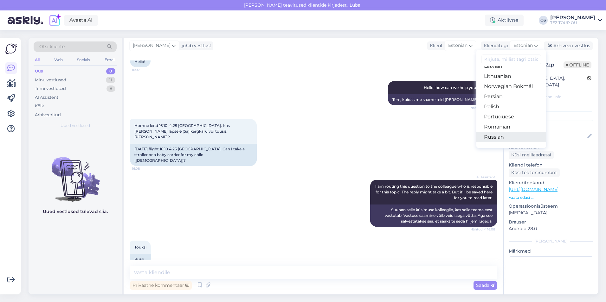 The height and width of the screenshot is (302, 606). I want to click on p: Kliendi email, so click(550, 147).